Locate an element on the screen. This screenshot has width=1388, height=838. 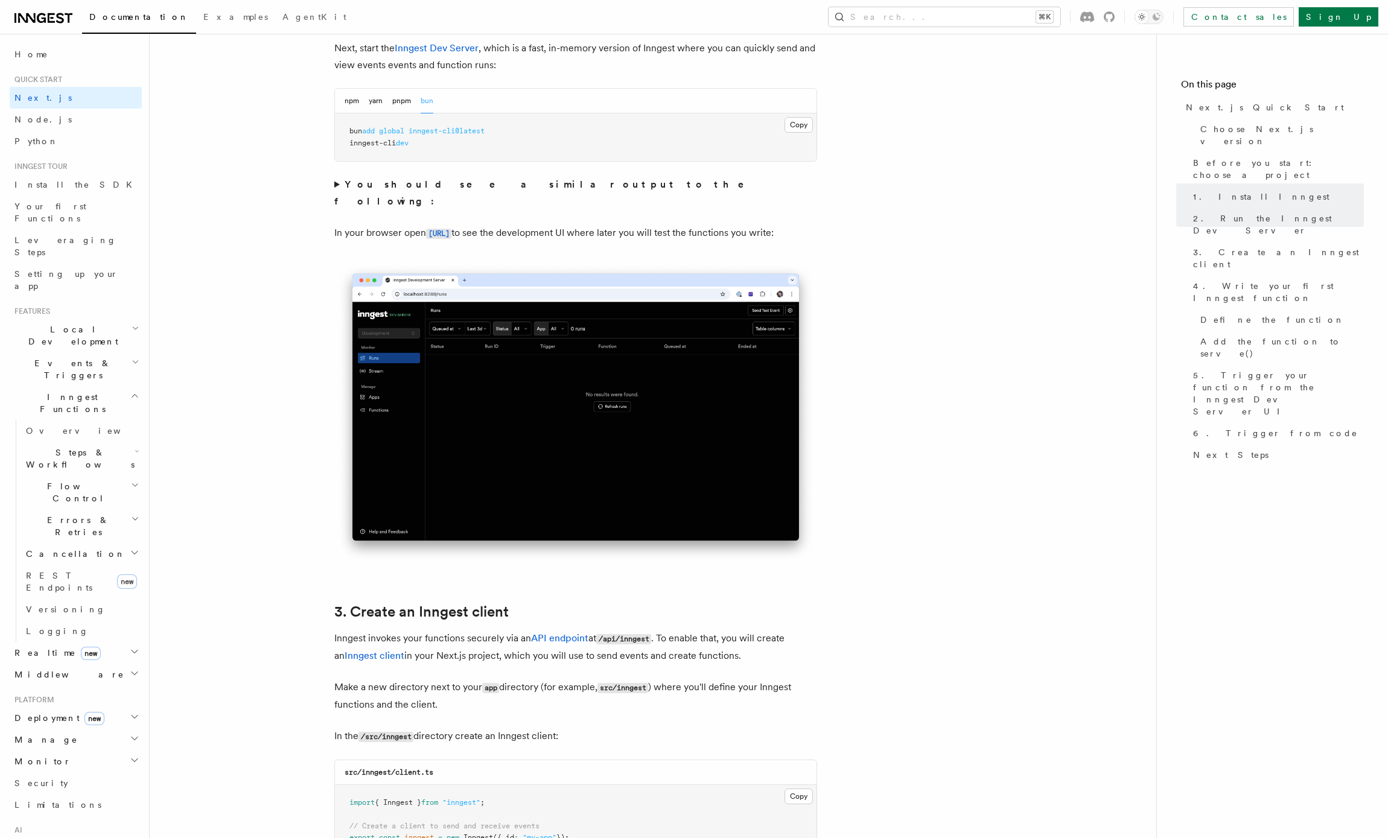
code: /src/inngest is located at coordinates (386, 737).